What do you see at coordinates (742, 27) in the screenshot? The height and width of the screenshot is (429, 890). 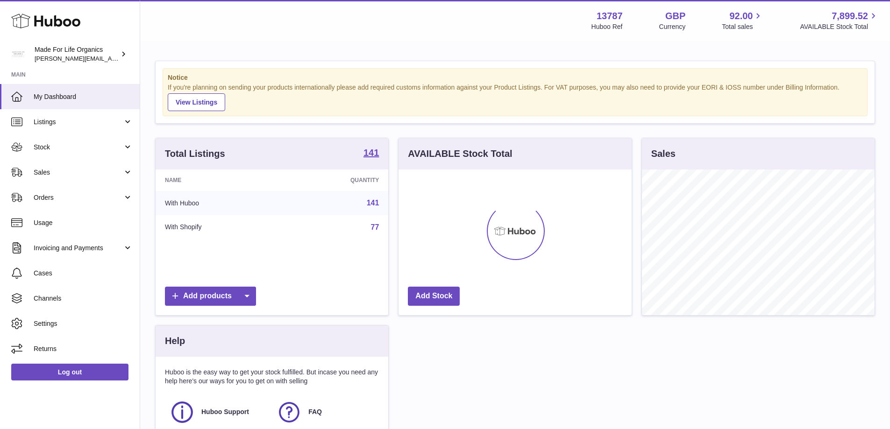 I see `span: Total sales` at bounding box center [742, 27].